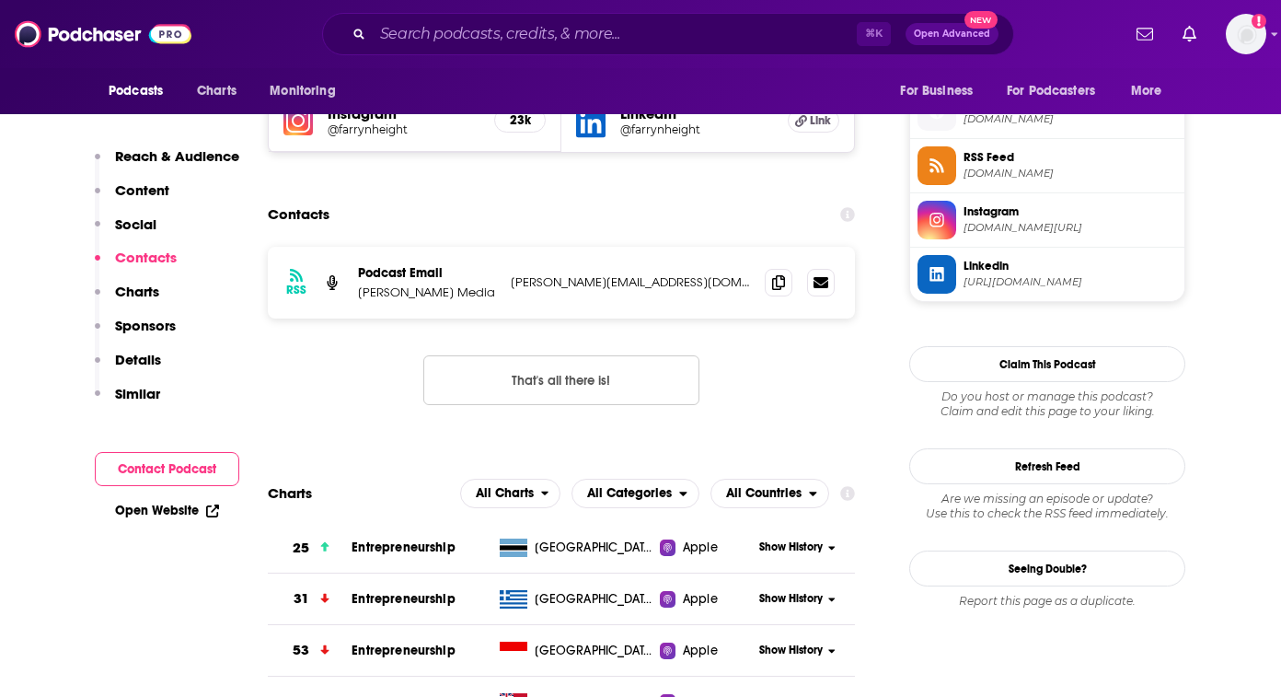 The image size is (1281, 697). What do you see at coordinates (309, 650) in the screenshot?
I see `a: 53` at bounding box center [309, 650].